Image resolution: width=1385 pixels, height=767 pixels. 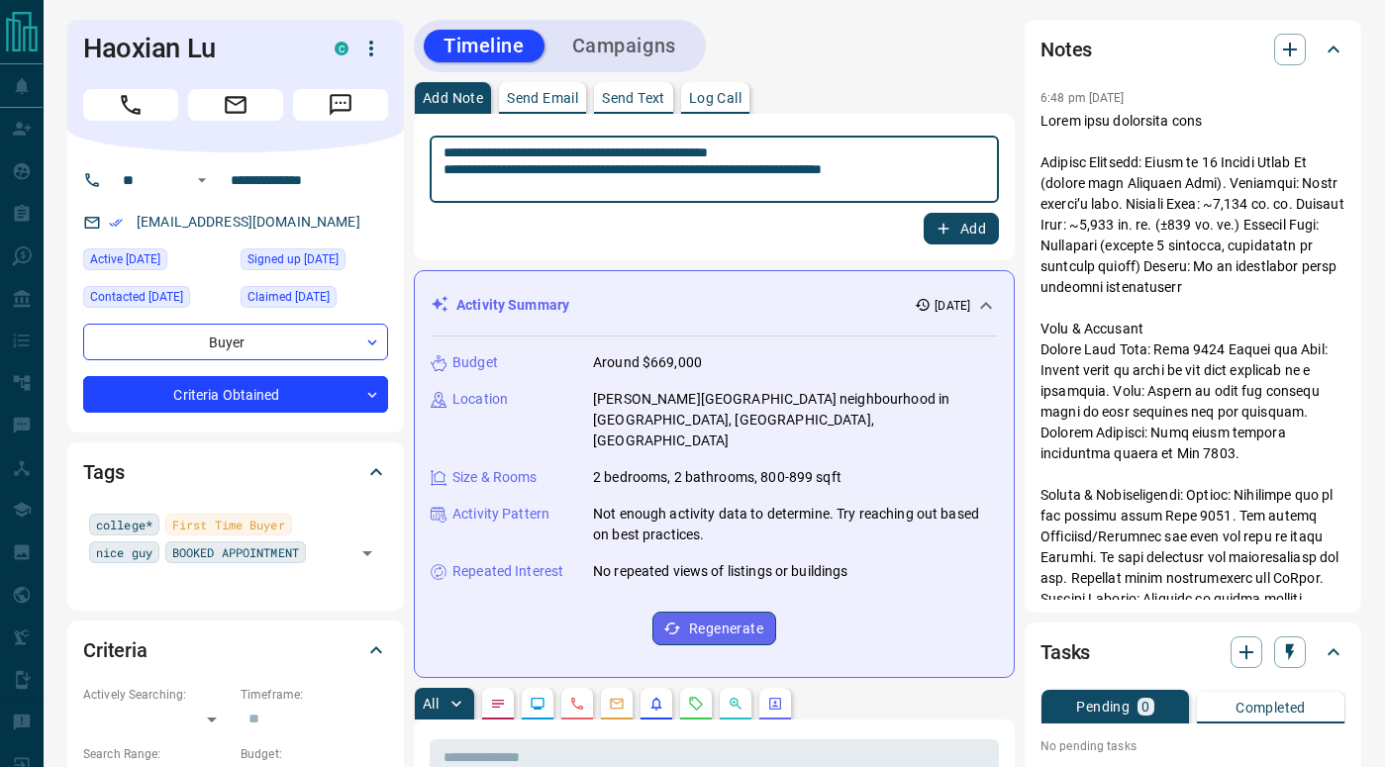 I want to click on h1: Haoxian Lu, so click(x=194, y=49).